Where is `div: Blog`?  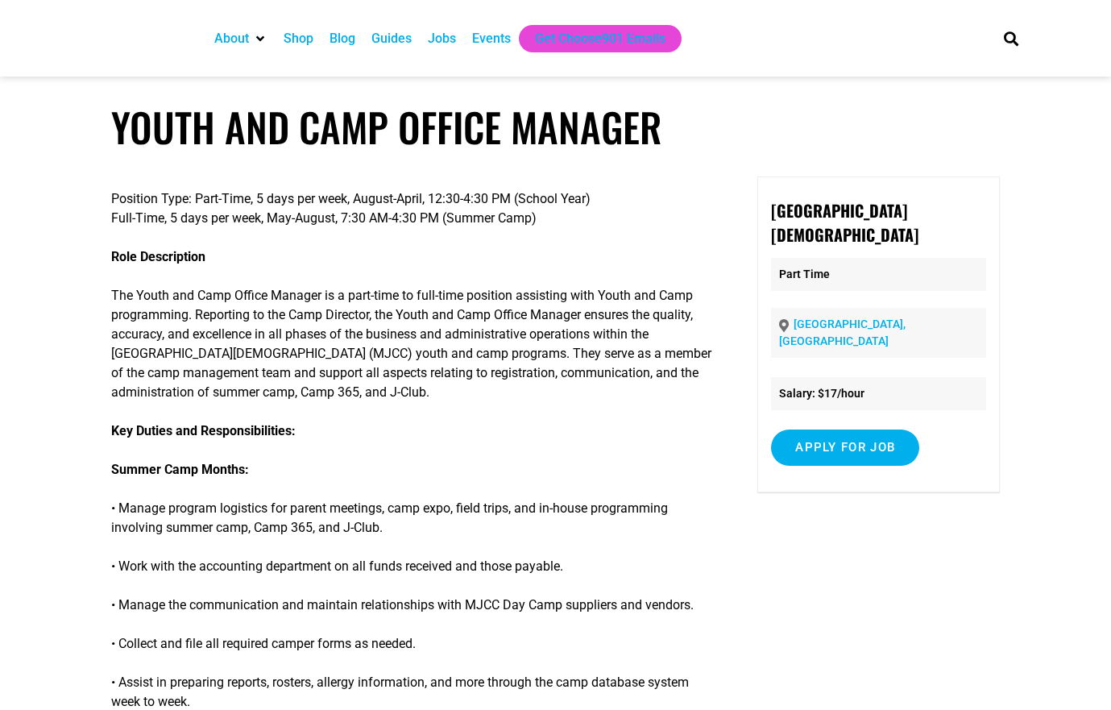 div: Blog is located at coordinates (342, 39).